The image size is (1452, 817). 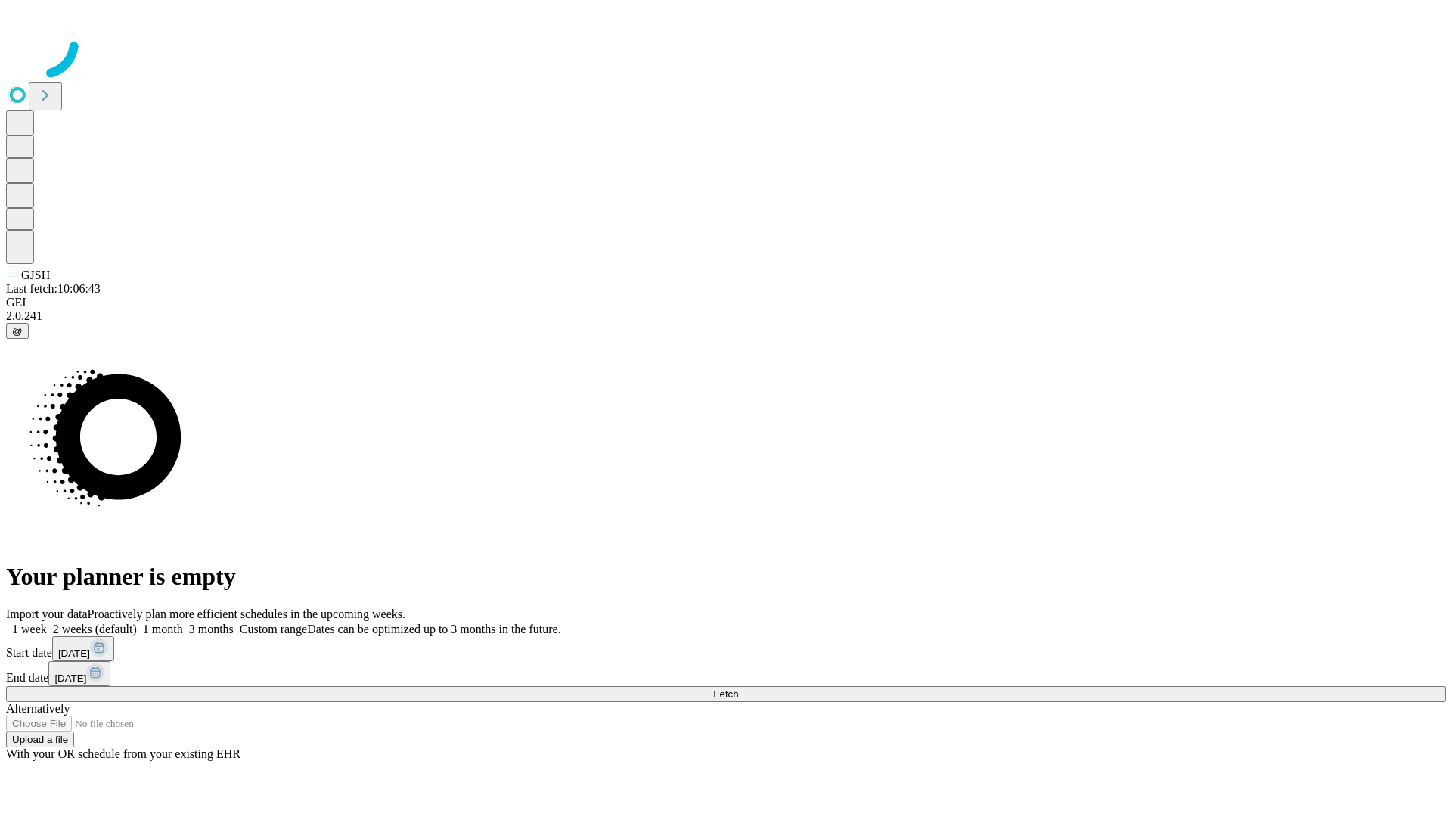 I want to click on span: 1 week, so click(x=30, y=629).